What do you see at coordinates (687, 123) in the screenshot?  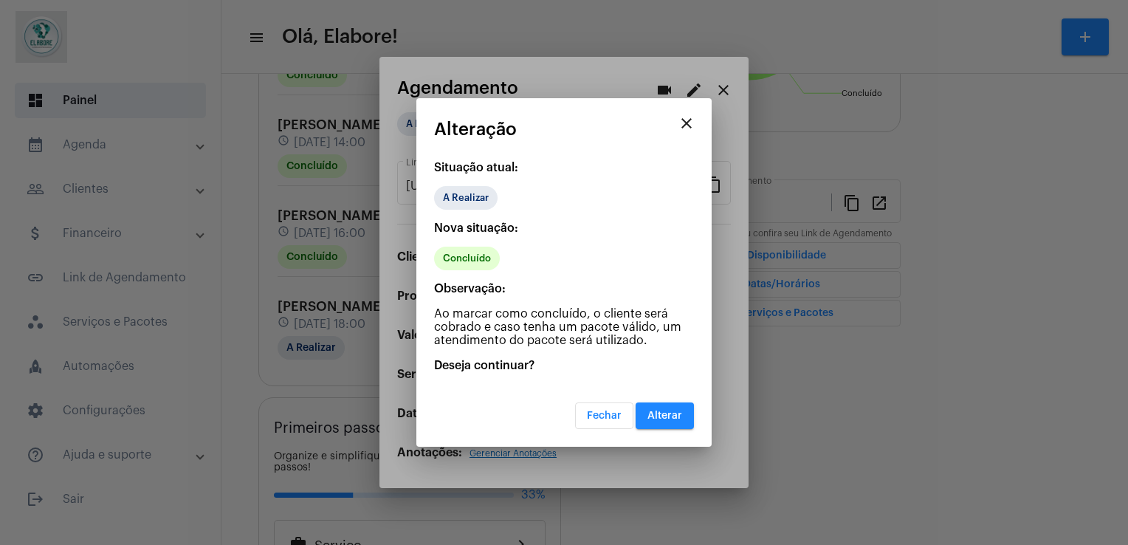 I see `mat-icon: close` at bounding box center [687, 123].